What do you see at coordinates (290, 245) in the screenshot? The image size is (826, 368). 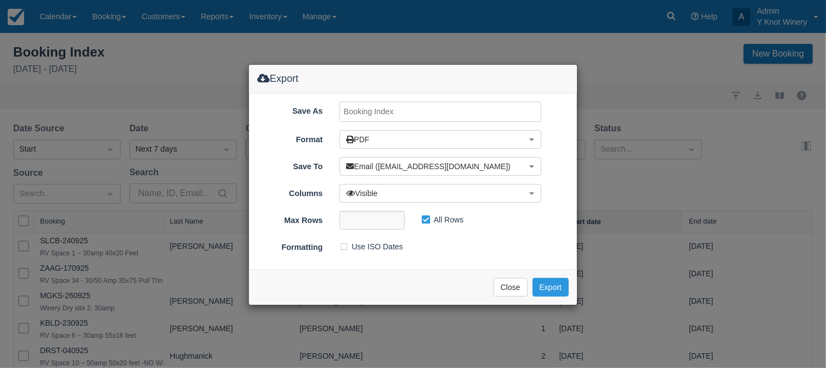 I see `label: Formatting` at bounding box center [290, 245].